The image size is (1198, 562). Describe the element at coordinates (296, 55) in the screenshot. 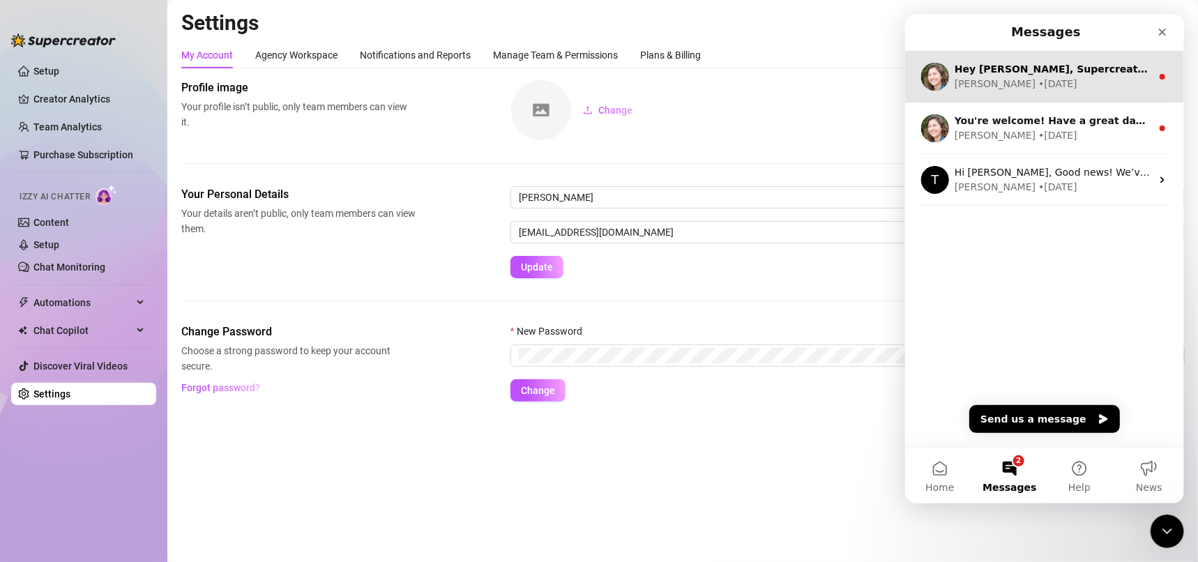

I see `div: Agency Workspace` at that location.